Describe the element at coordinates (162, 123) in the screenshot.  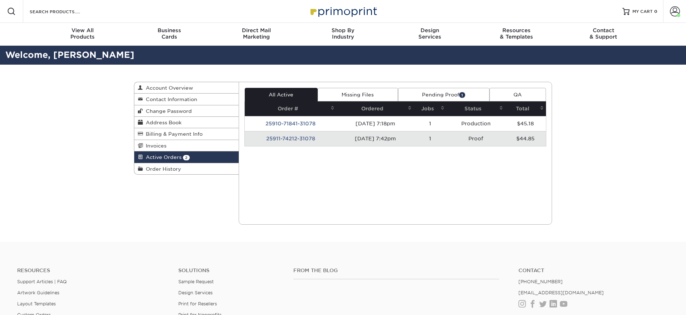
I see `span: Address Book` at that location.